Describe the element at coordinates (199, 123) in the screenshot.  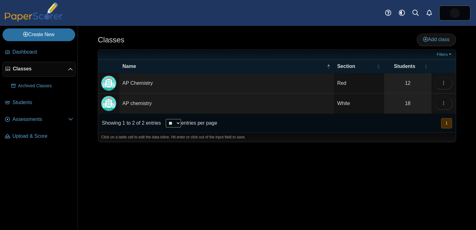
I see `label: entries per page` at that location.